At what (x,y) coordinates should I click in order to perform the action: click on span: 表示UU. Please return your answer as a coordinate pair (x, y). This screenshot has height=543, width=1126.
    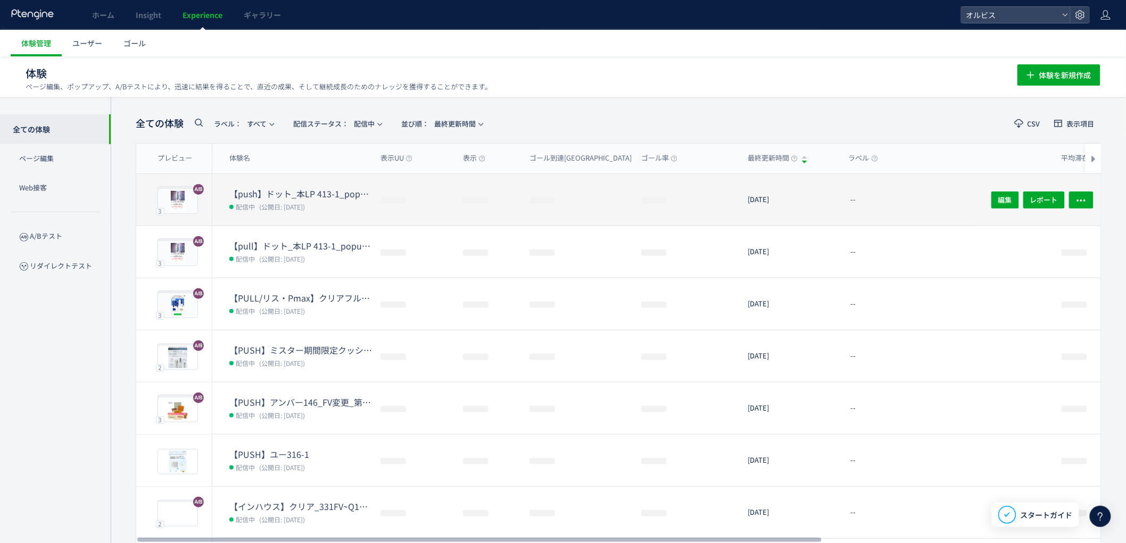
    Looking at the image, I should click on (396, 158).